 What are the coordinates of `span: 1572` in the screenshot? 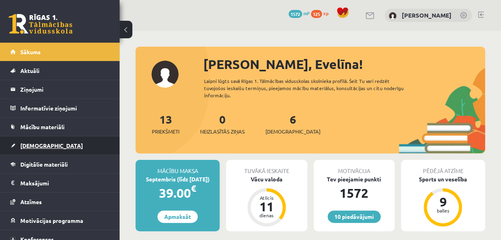 It's located at (295, 14).